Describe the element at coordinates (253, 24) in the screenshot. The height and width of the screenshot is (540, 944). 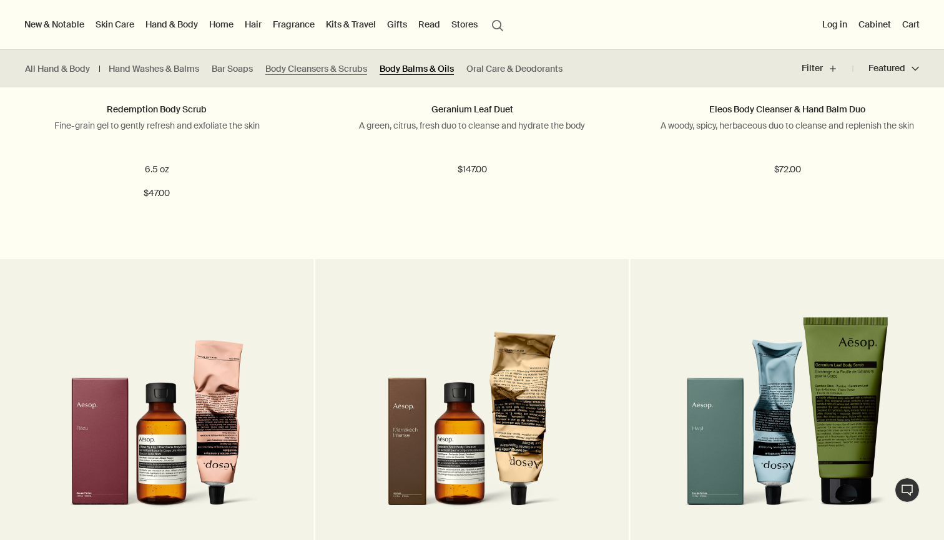
I see `a: Hair` at that location.